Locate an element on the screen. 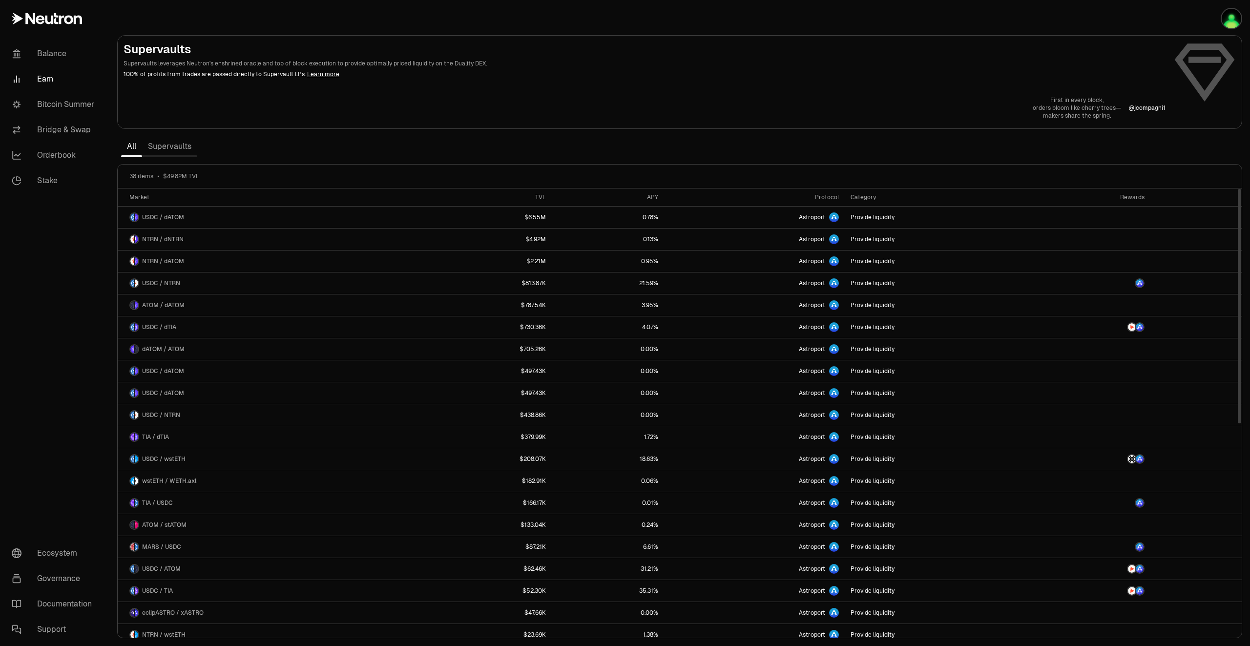 The image size is (1250, 646). p: 100% of profits from trades are passed directly to Supervault LPs. is located at coordinates (644, 74).